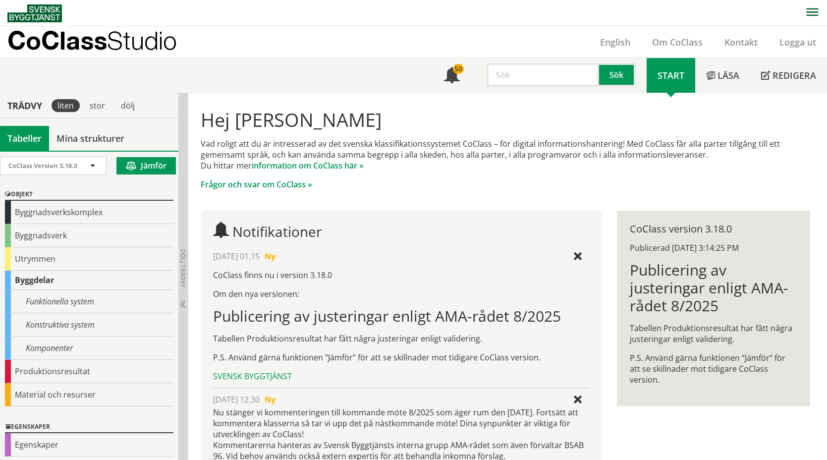 The width and height of the screenshot is (827, 460). What do you see at coordinates (615, 42) in the screenshot?
I see `a: English` at bounding box center [615, 42].